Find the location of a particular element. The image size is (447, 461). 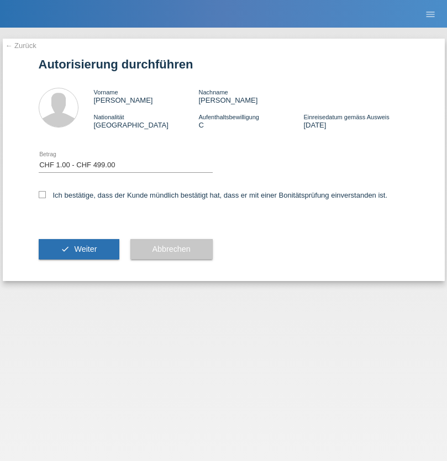

a: ← Zurück is located at coordinates (21, 45).